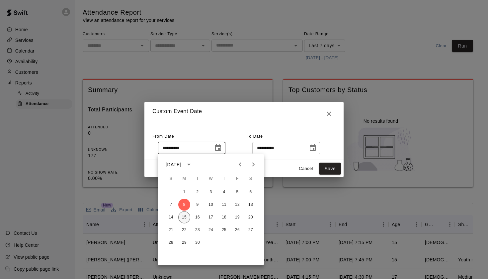 The height and width of the screenshot is (279, 488). What do you see at coordinates (184, 179) in the screenshot?
I see `span: Monday` at bounding box center [184, 179].